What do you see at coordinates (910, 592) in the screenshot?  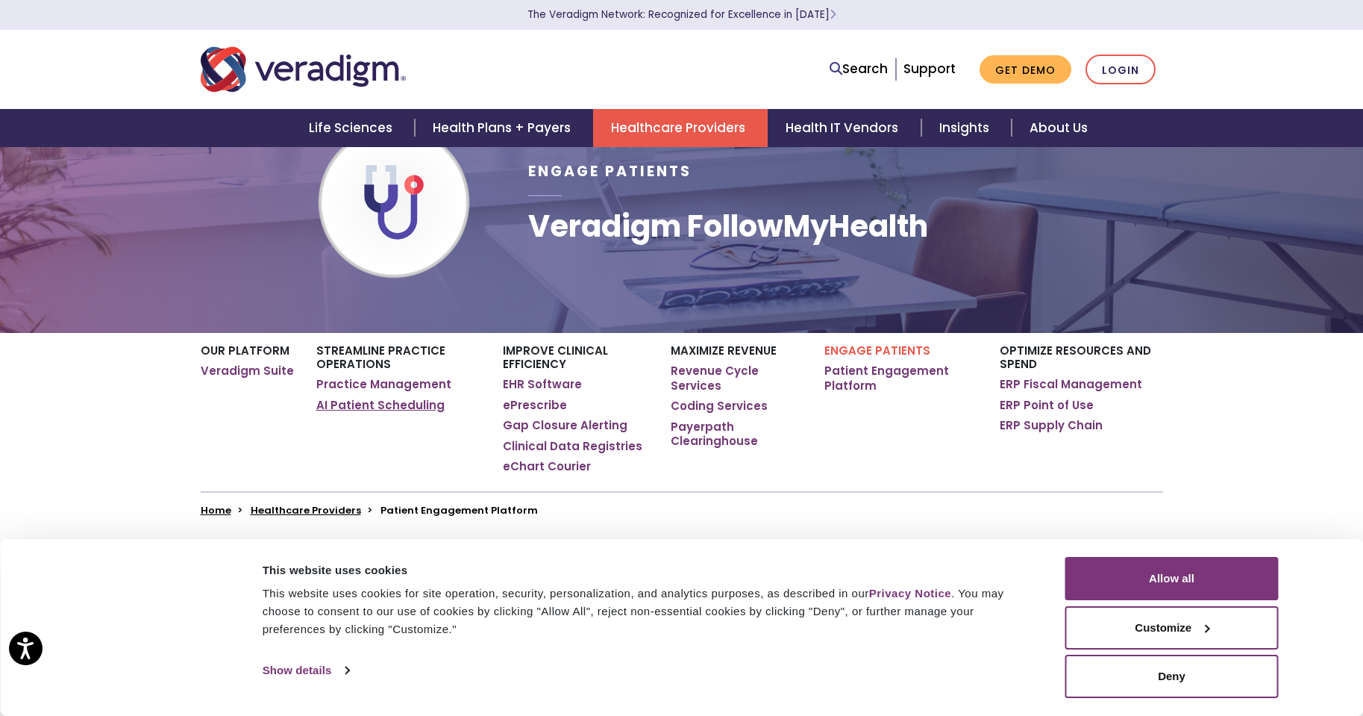 I see `a: Privacy Notice` at bounding box center [910, 592].